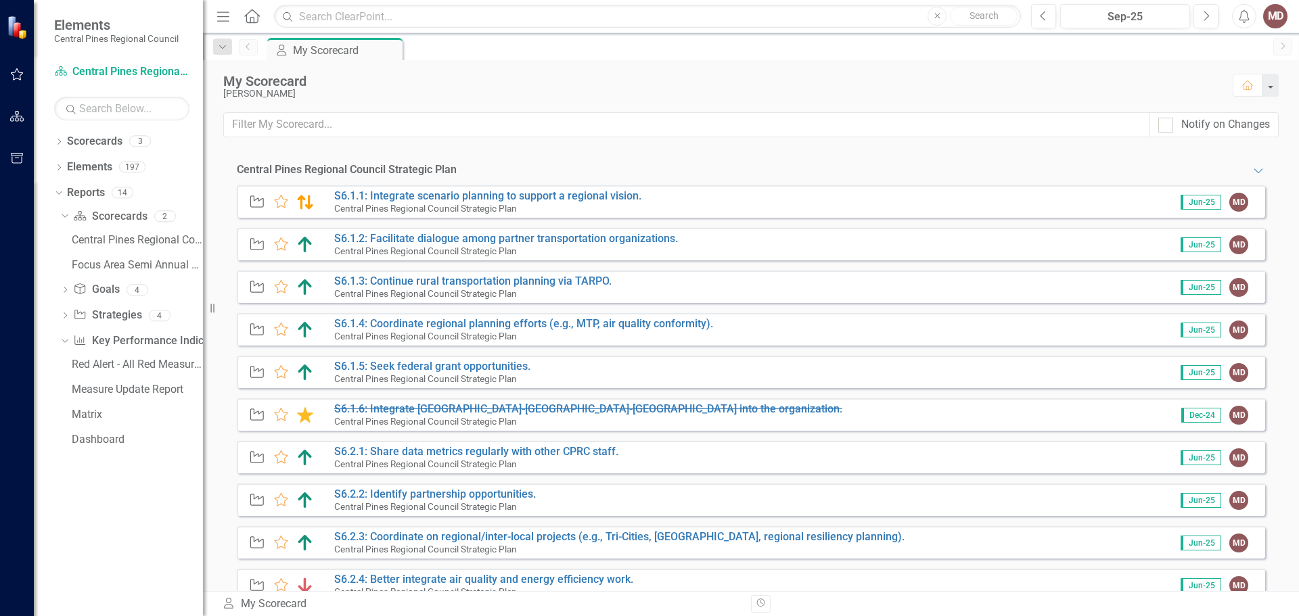 Image resolution: width=1299 pixels, height=616 pixels. What do you see at coordinates (135, 440) in the screenshot?
I see `a: Dashboard` at bounding box center [135, 440].